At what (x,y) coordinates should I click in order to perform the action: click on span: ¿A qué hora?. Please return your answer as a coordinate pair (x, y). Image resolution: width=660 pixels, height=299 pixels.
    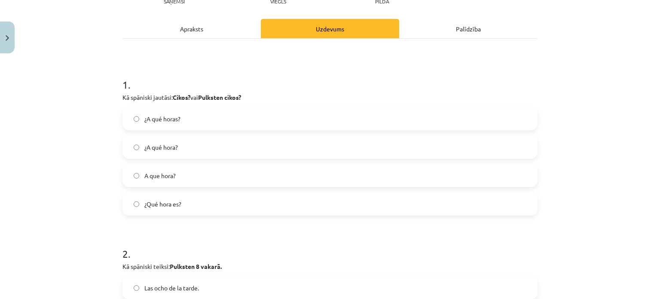
    Looking at the image, I should click on (161, 147).